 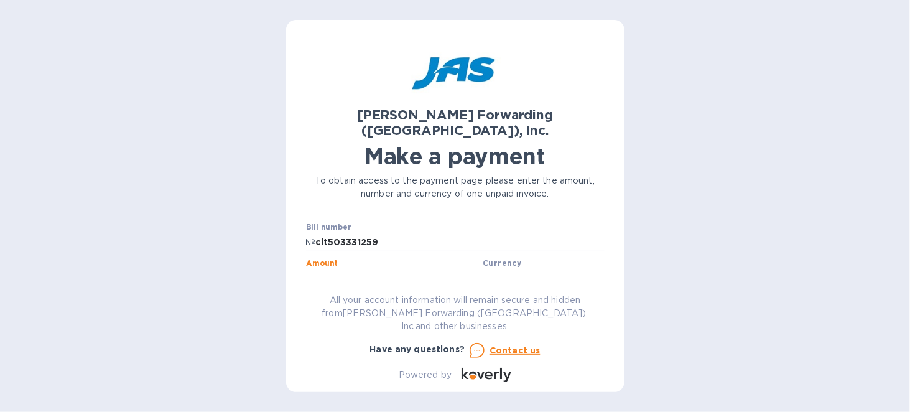 What do you see at coordinates (395, 278) in the screenshot?
I see `input: 0.00` at bounding box center [395, 278].